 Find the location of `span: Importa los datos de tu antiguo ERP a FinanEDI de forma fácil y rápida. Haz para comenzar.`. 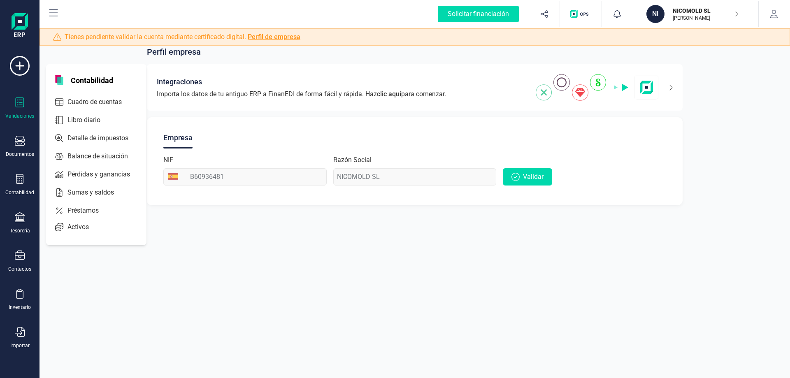

span: Importa los datos de tu antiguo ERP a FinanEDI de forma fácil y rápida. Haz para comenzar. is located at coordinates (301, 94).